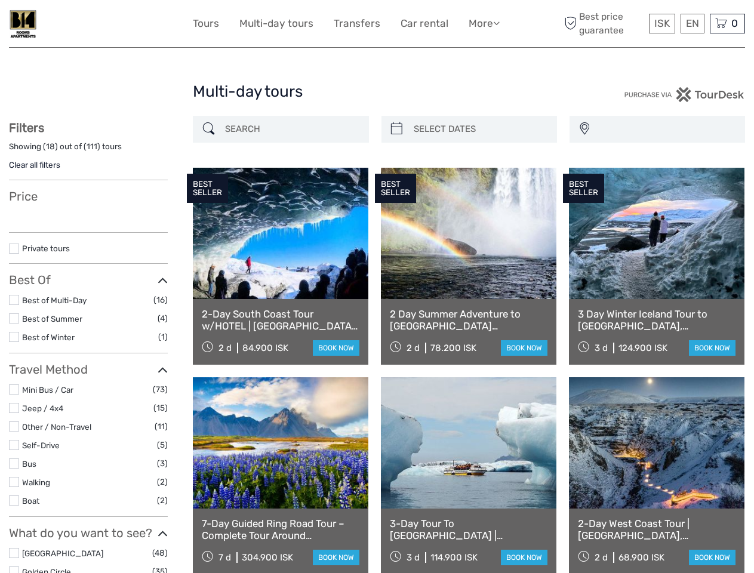 This screenshot has width=754, height=573. I want to click on span: (3), so click(162, 463).